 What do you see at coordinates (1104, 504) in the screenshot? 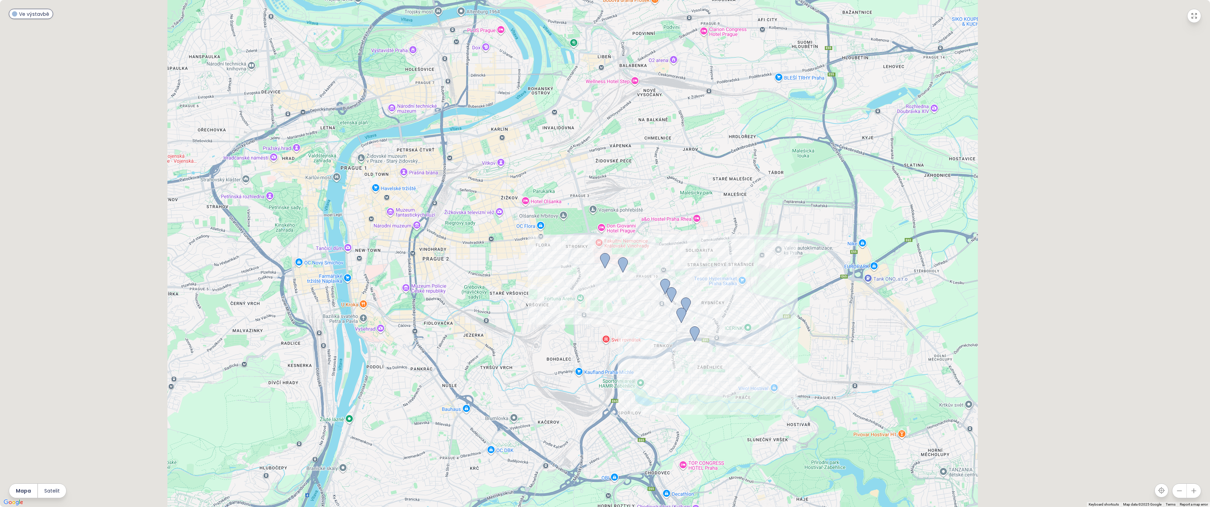
I see `button: Keyboard shortcuts` at bounding box center [1104, 504].